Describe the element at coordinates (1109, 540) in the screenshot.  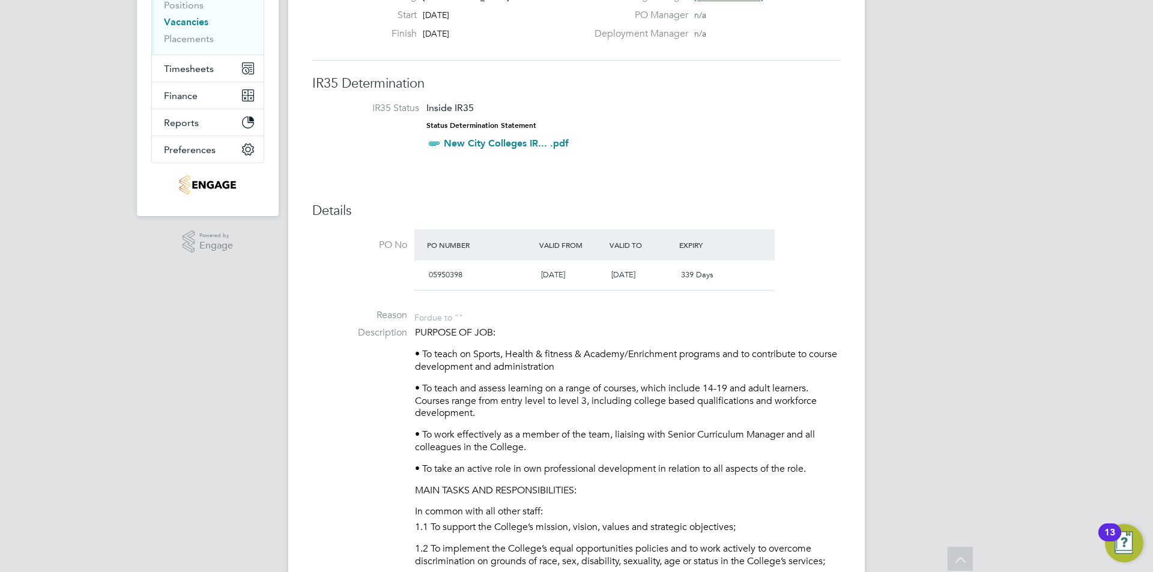
I see `div: 13` at that location.